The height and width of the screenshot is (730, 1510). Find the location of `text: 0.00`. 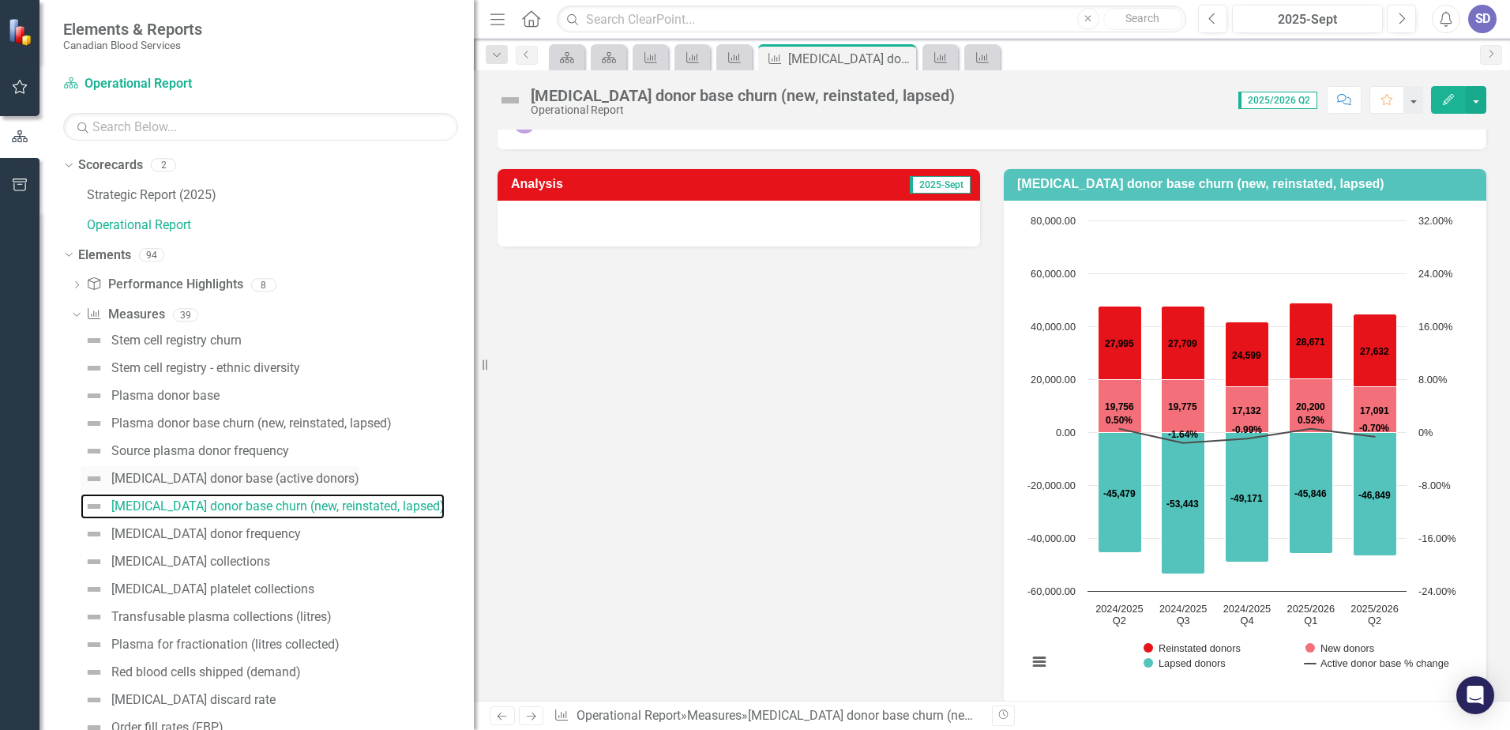

text: 0.00 is located at coordinates (1065, 432).